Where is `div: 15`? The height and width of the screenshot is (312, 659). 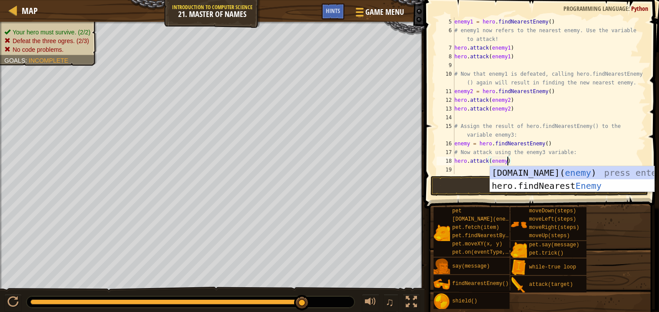 div: 15 is located at coordinates (445, 130).